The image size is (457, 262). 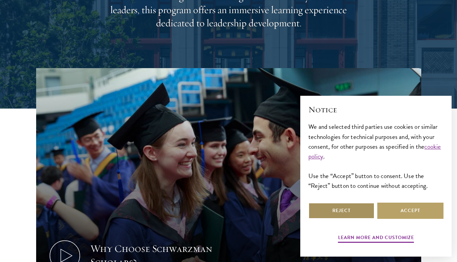 I want to click on button: Reject, so click(x=341, y=211).